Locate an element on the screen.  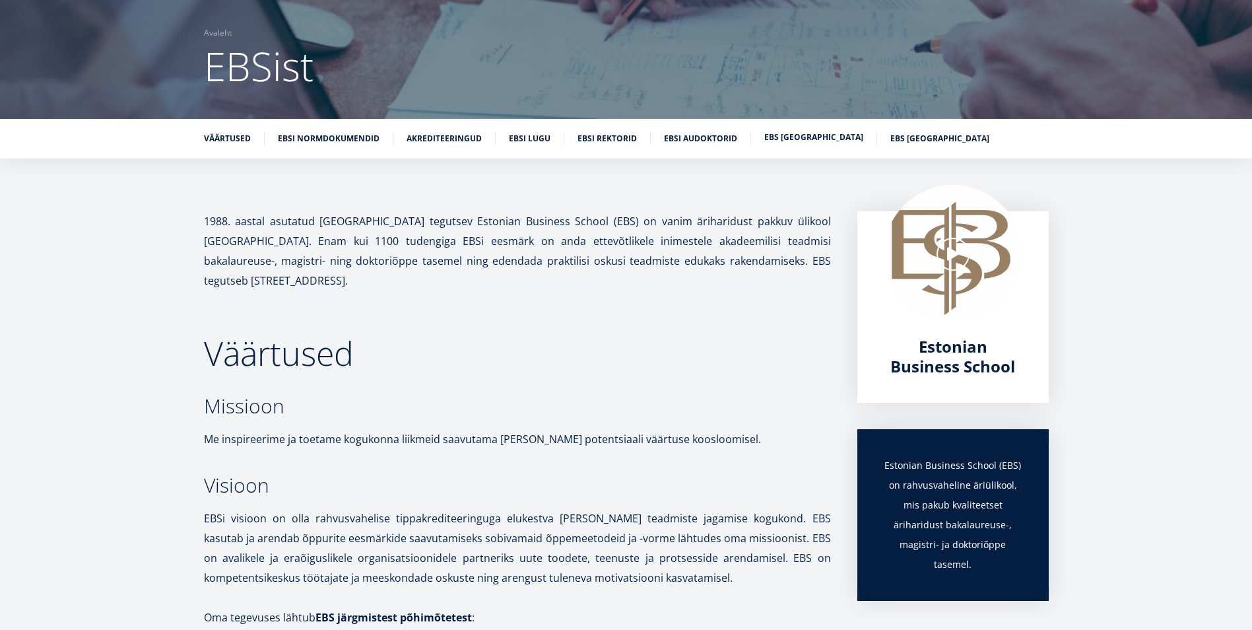
strong: EBS järgmistest põhimõtetest is located at coordinates (393, 617).